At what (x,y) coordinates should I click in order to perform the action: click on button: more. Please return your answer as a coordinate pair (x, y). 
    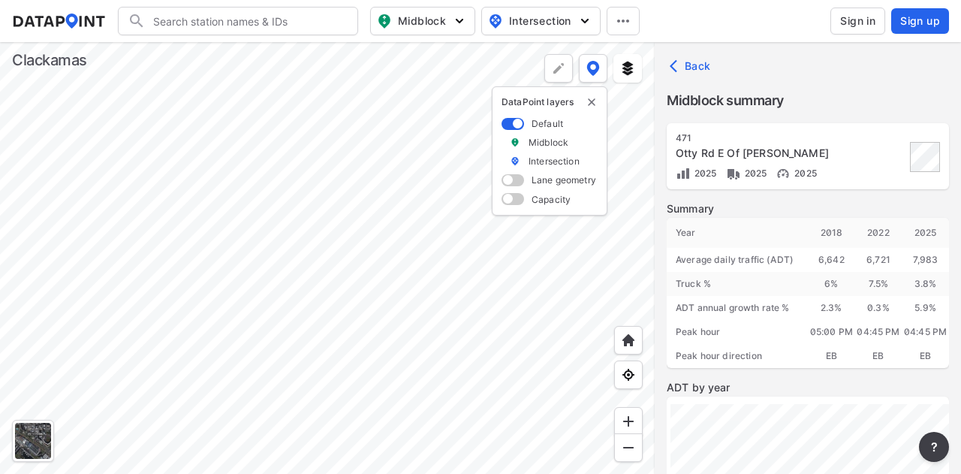
    Looking at the image, I should click on (934, 447).